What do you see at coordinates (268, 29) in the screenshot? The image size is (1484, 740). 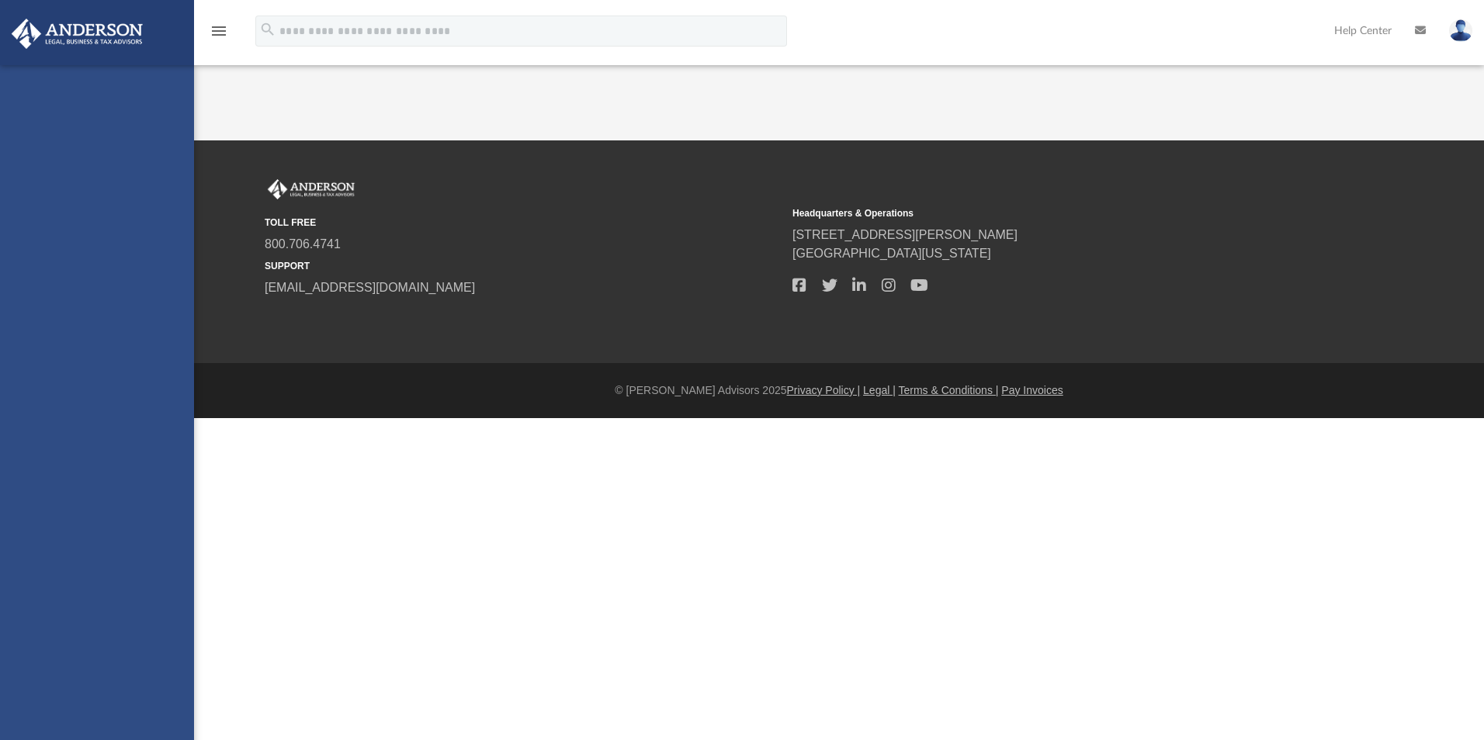 I see `i: search` at bounding box center [268, 29].